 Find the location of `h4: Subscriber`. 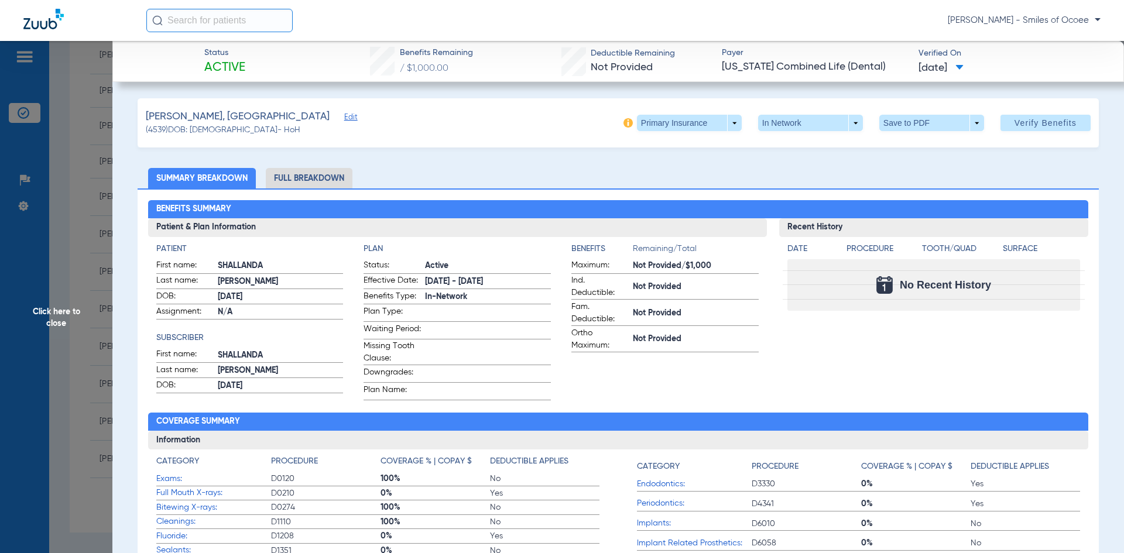

h4: Subscriber is located at coordinates (250, 338).